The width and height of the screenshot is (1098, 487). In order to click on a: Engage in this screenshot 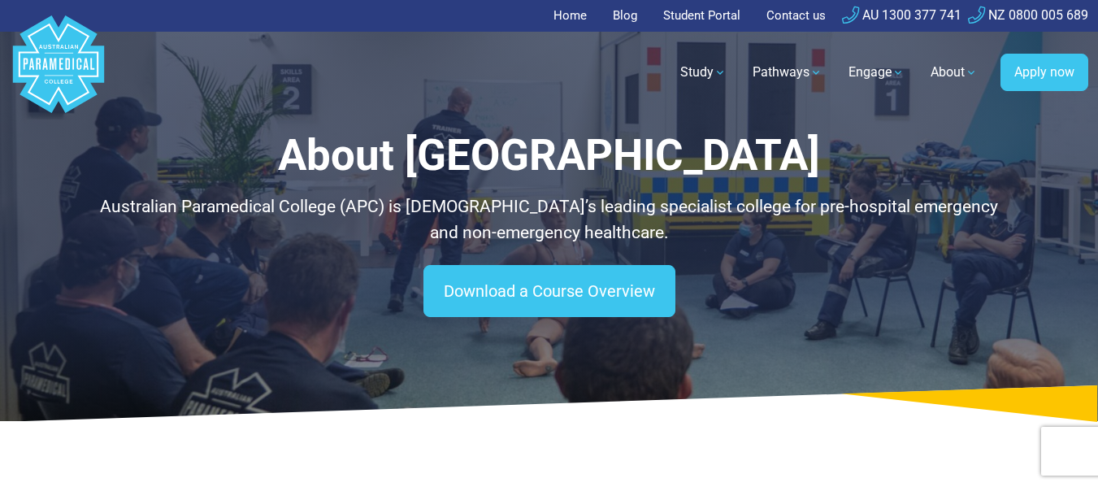, I will do `click(876, 72)`.